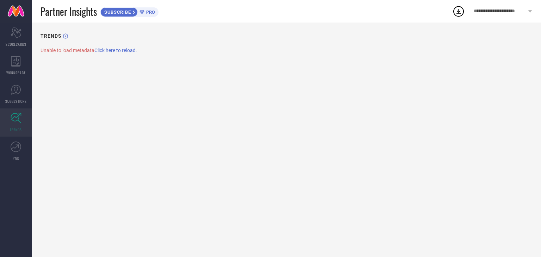  Describe the element at coordinates (458, 11) in the screenshot. I see `div: Open download list` at that location.